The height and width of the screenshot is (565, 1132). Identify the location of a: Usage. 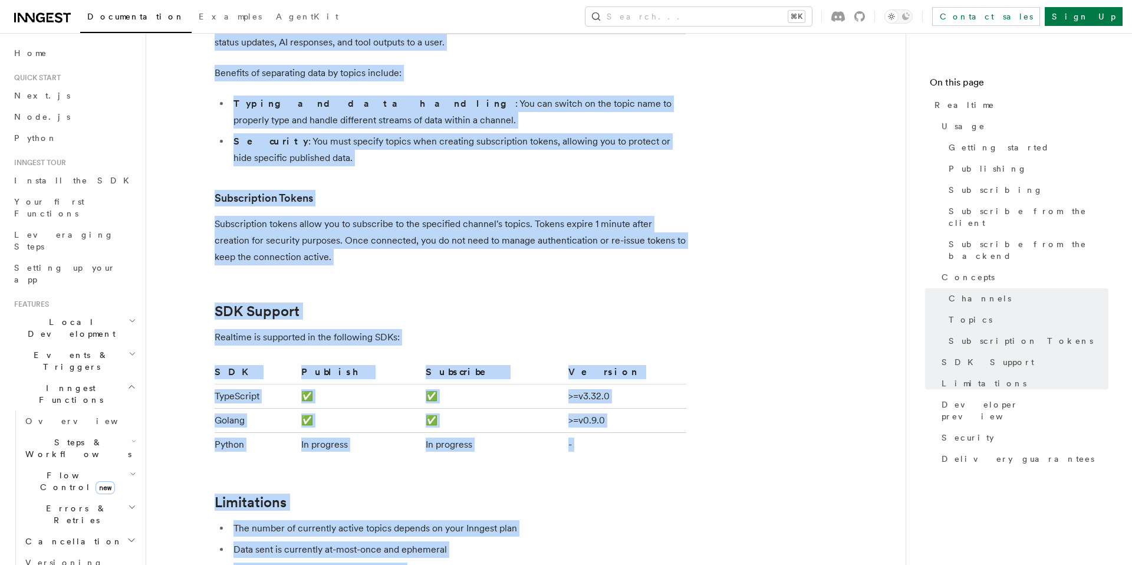
(1022, 126).